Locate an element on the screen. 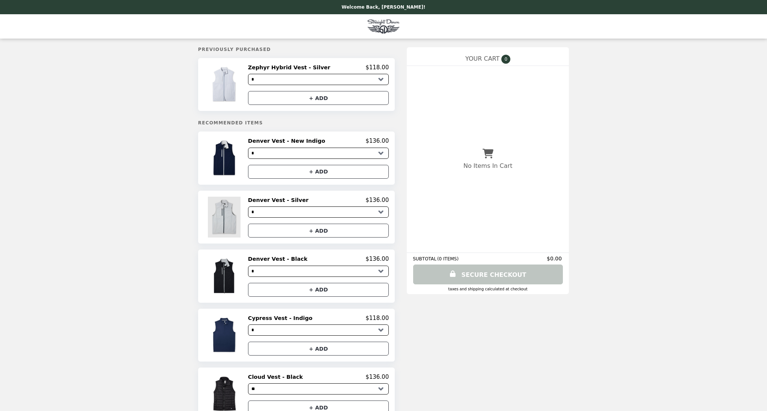  img: Denver Vest - Black is located at coordinates (225, 276).